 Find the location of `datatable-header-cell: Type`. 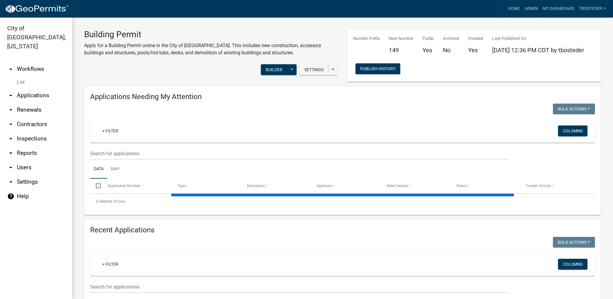

datatable-header-cell: Type is located at coordinates (206, 186).